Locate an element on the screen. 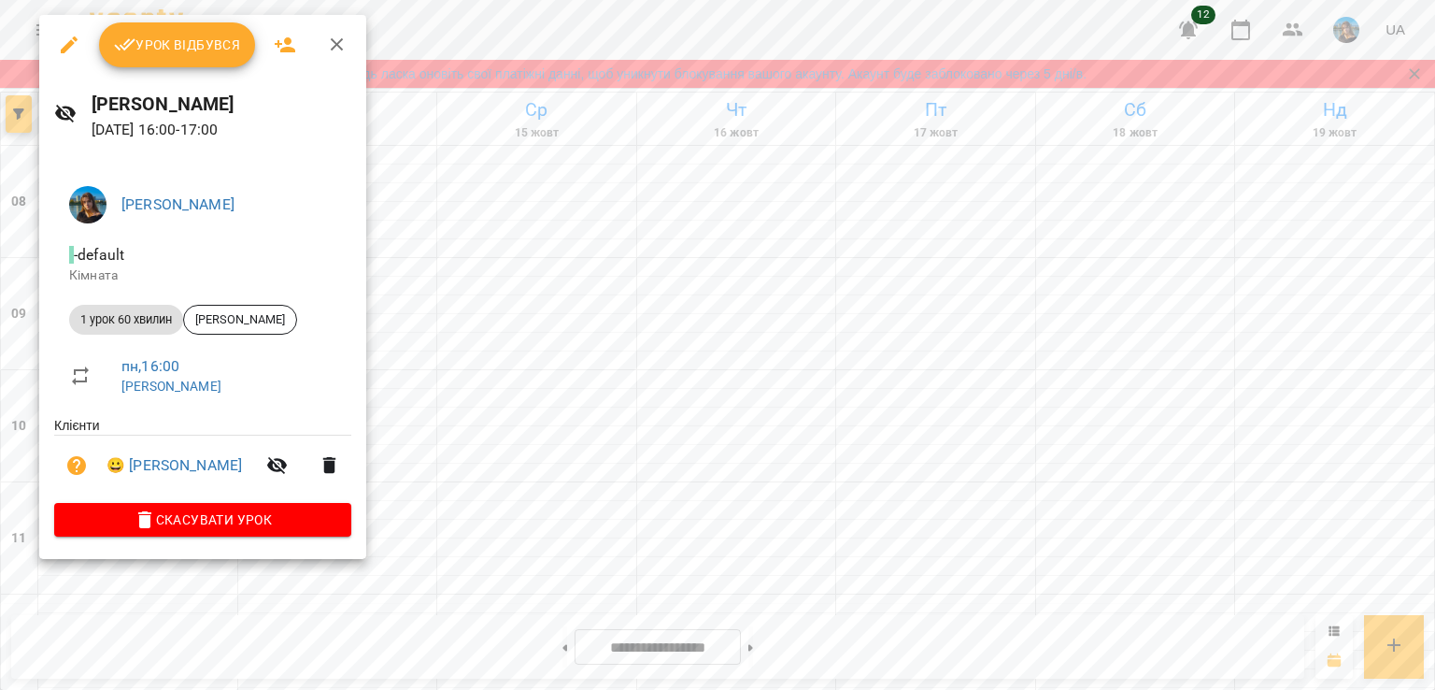  button: Скасувати Урок is located at coordinates (203, 519).